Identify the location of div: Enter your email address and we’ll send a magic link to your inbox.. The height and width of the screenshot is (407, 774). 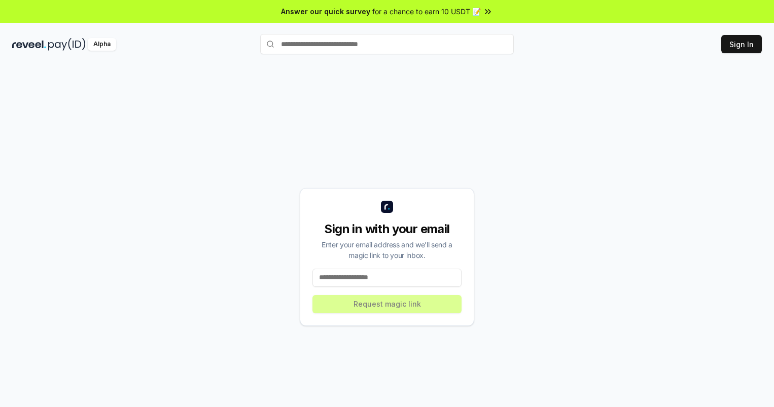
(387, 250).